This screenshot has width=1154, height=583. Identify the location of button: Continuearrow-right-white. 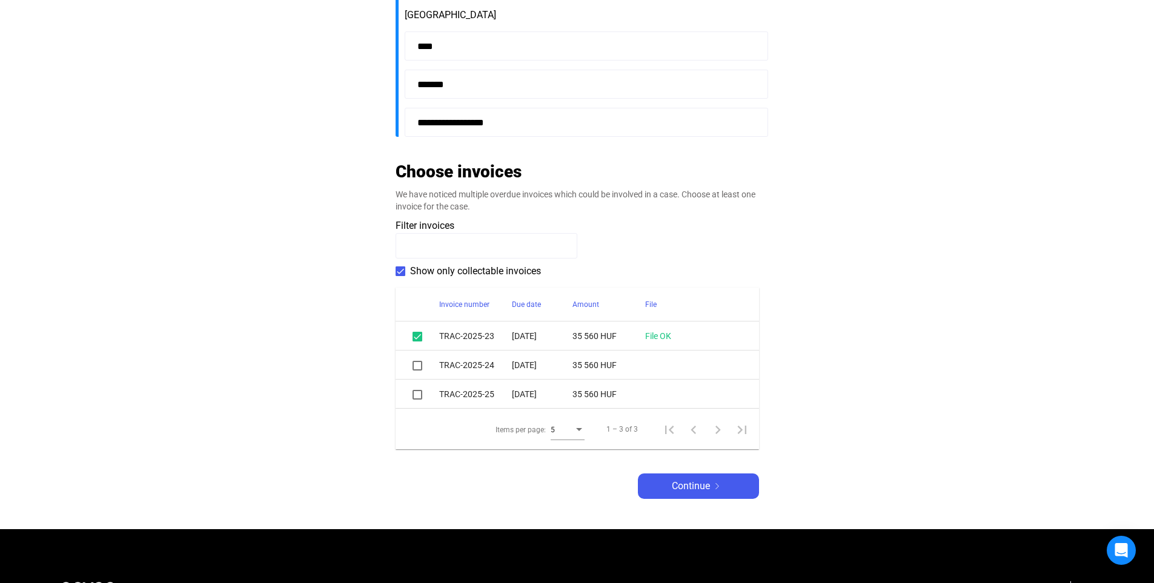
(699, 486).